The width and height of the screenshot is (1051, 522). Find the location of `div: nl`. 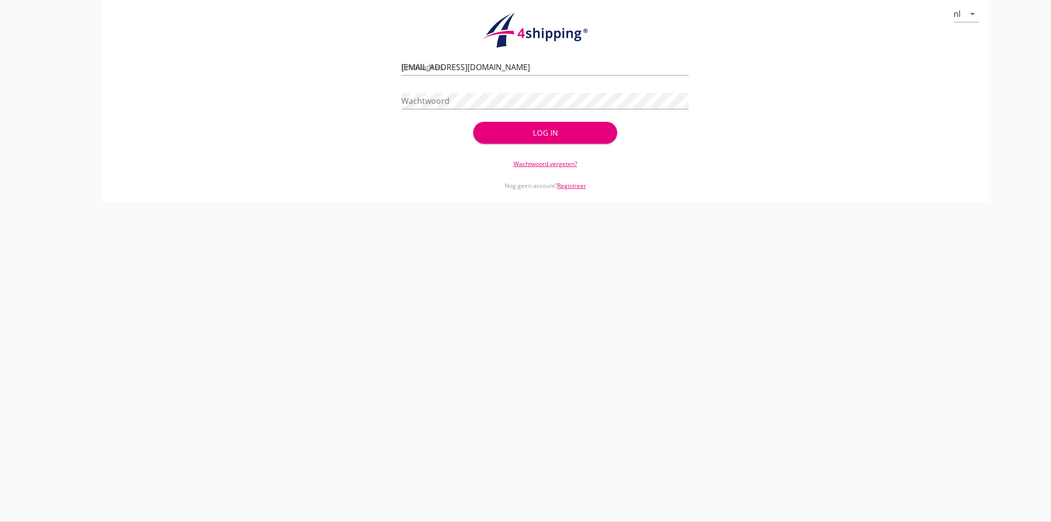

div: nl is located at coordinates (958, 14).